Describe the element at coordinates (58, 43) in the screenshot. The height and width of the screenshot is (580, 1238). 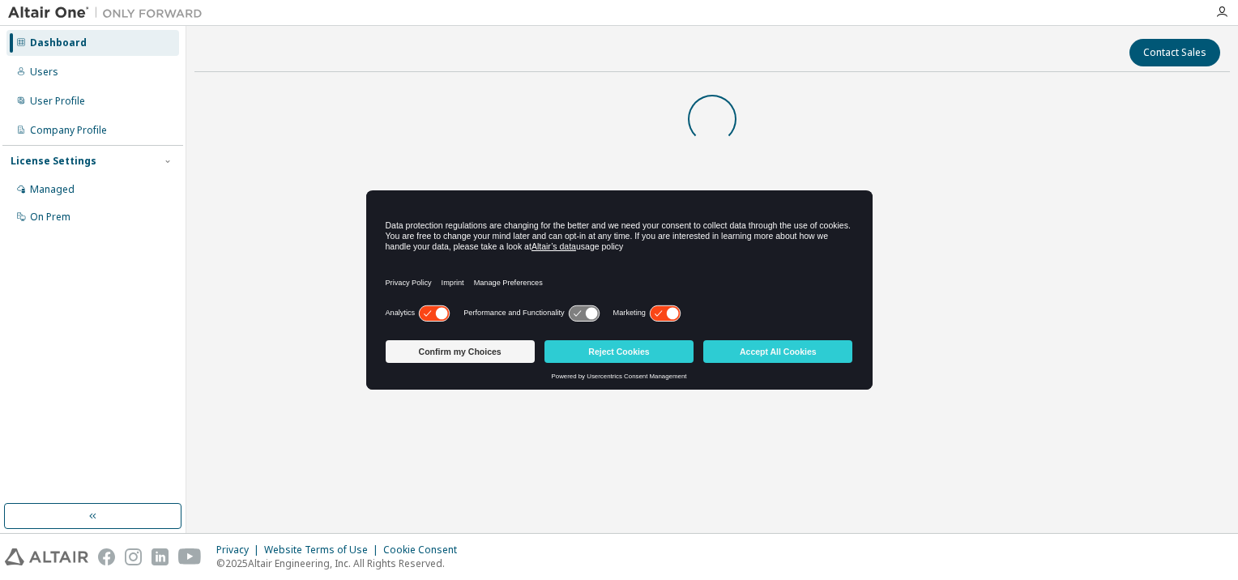
I see `div: Dashboard` at that location.